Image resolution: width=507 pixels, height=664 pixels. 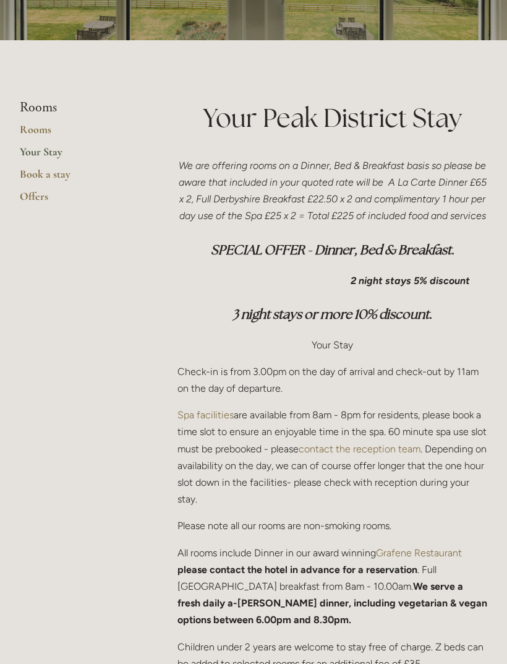 I want to click on a: Book a stay, so click(x=79, y=178).